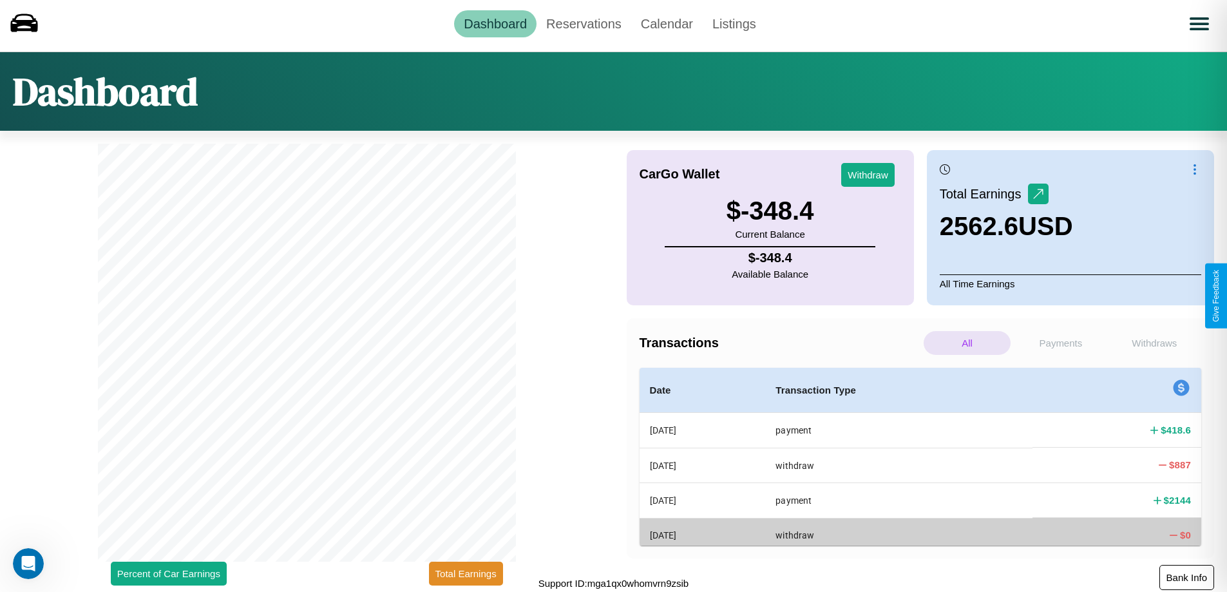 The image size is (1227, 592). Describe the element at coordinates (734, 24) in the screenshot. I see `a: Listings` at that location.